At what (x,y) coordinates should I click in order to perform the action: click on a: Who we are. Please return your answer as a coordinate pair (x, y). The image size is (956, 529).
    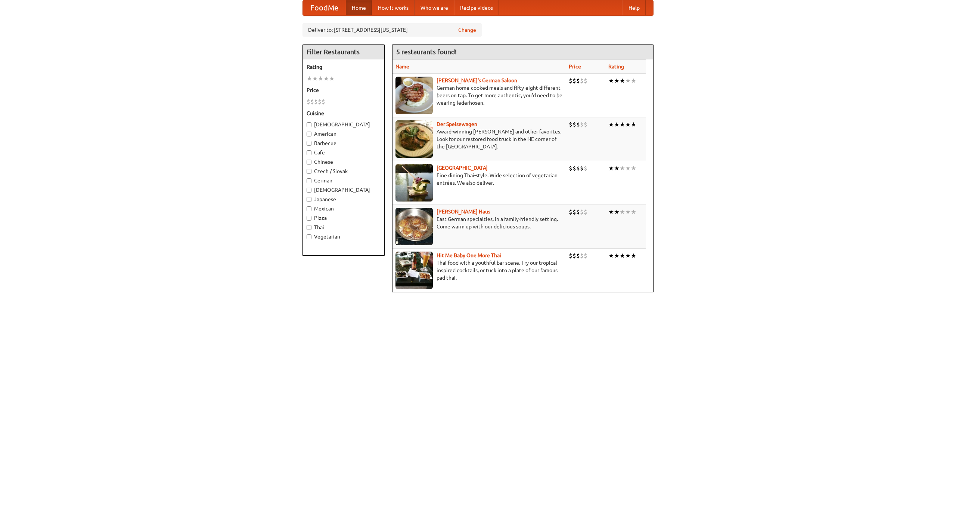
    Looking at the image, I should click on (434, 8).